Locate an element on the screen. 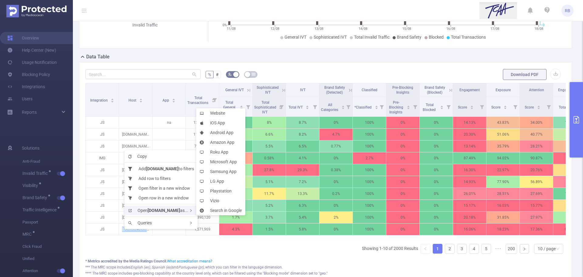 The image size is (583, 277). p: 18.23 % is located at coordinates (503, 229).